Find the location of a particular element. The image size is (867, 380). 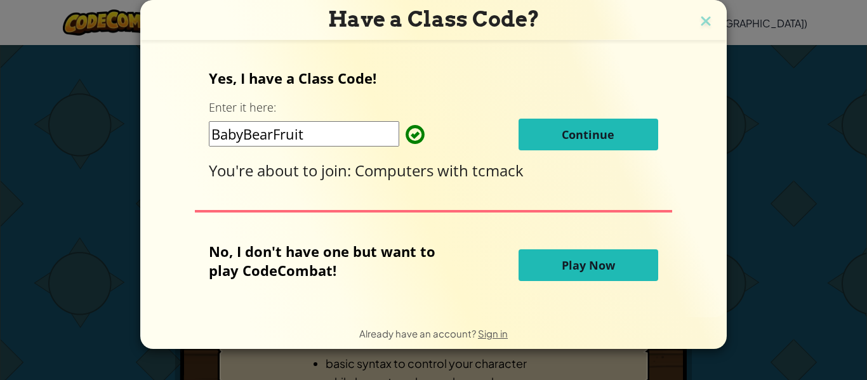

button: Continue is located at coordinates (588, 135).